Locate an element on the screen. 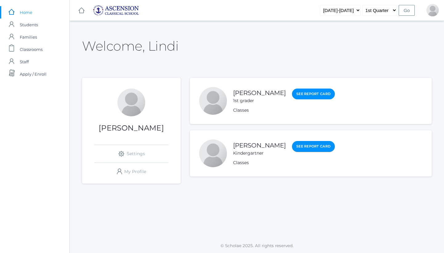 The height and width of the screenshot is (253, 444). div: 1st grader is located at coordinates (260, 101).